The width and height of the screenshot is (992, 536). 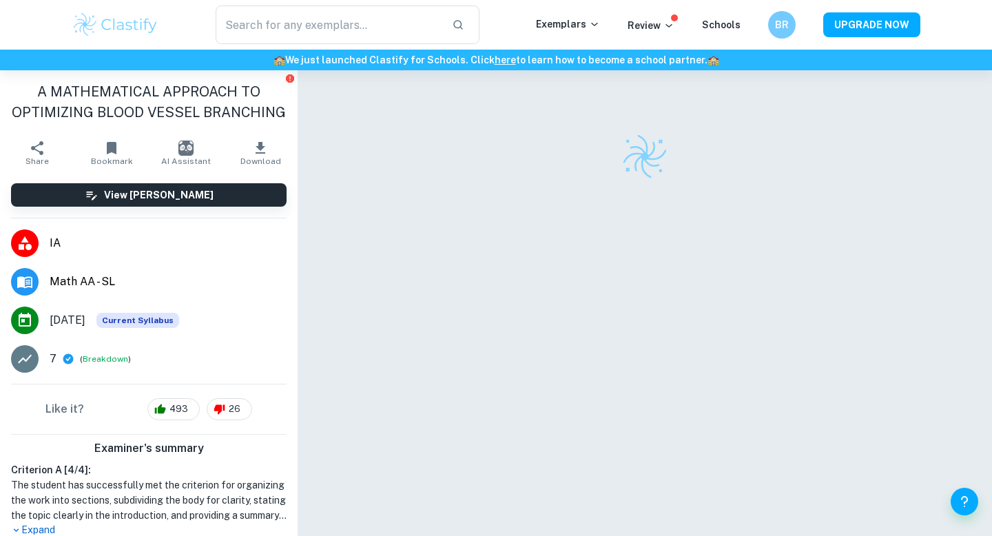 What do you see at coordinates (105, 359) in the screenshot?
I see `button: Breakdown` at bounding box center [105, 359].